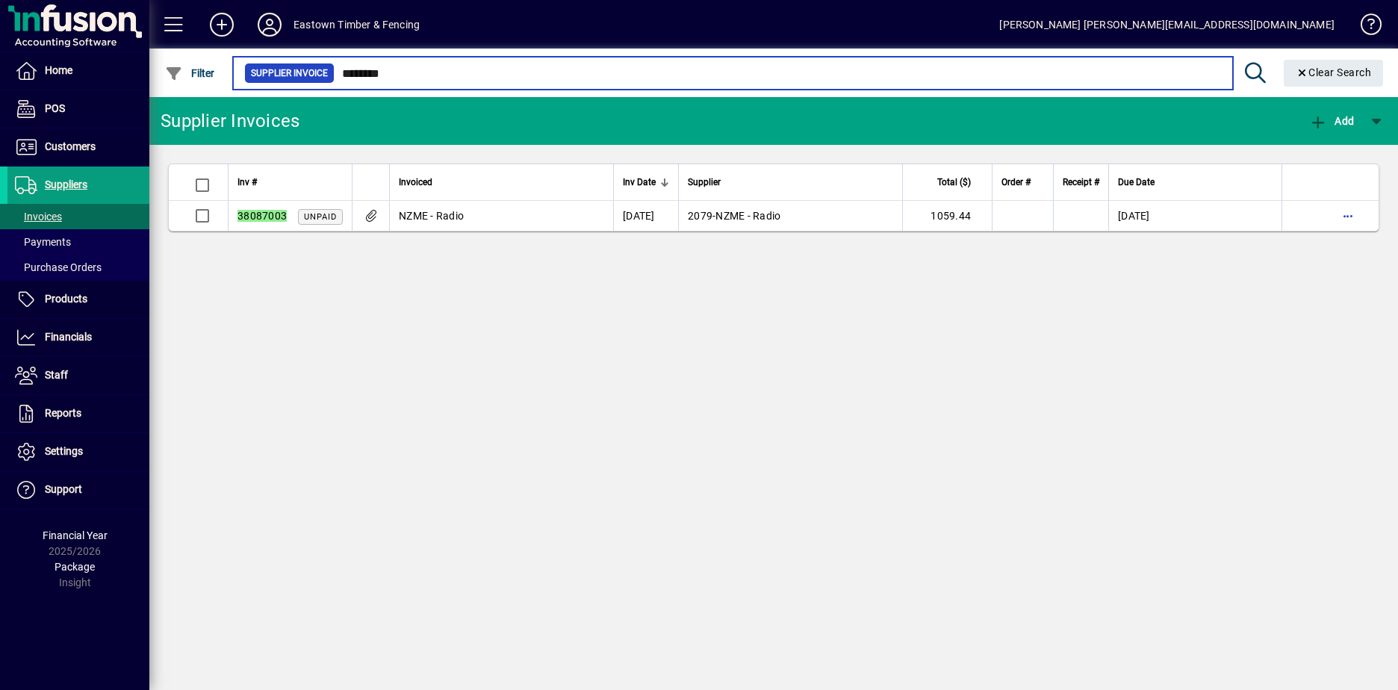  I want to click on a: Customers, so click(78, 147).